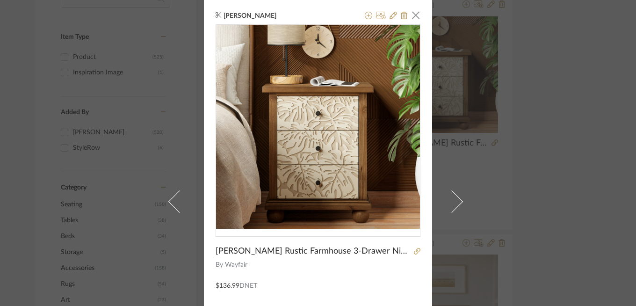 This screenshot has height=306, width=636. Describe the element at coordinates (227, 286) in the screenshot. I see `span: $136.99` at that location.